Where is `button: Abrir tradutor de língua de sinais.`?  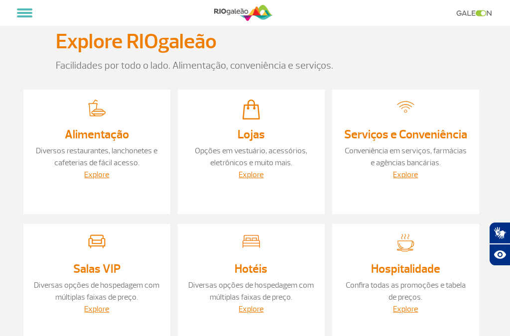
button: Abrir tradutor de língua de sinais. is located at coordinates (500, 233).